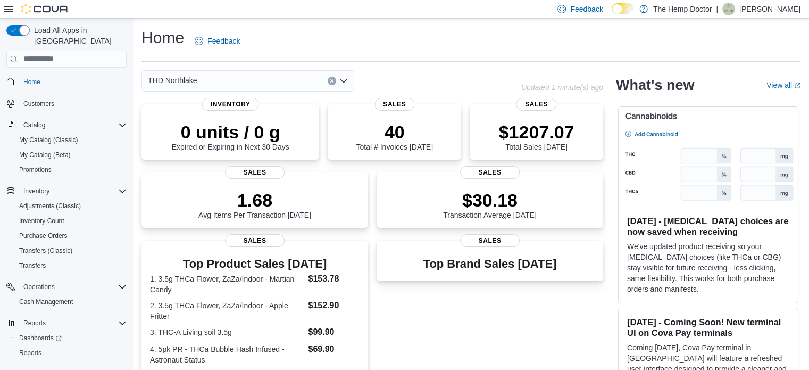 The width and height of the screenshot is (809, 370). What do you see at coordinates (798, 86) in the screenshot?
I see `svg: External link` at bounding box center [798, 86].